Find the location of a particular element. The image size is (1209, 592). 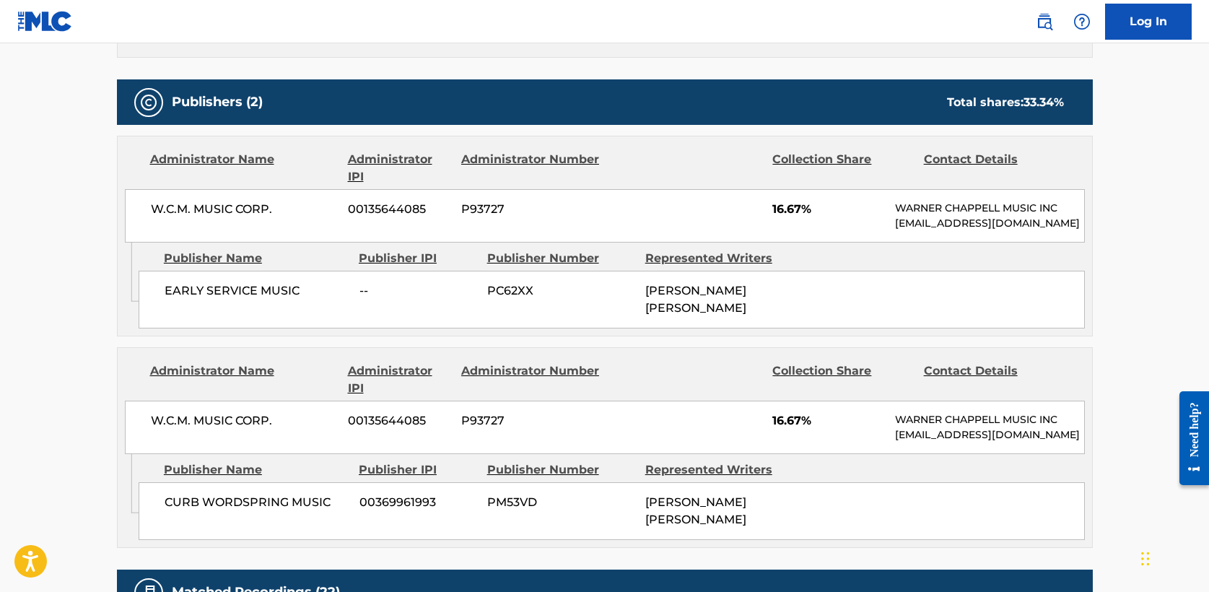

div: Chat Widget is located at coordinates (1173, 557).